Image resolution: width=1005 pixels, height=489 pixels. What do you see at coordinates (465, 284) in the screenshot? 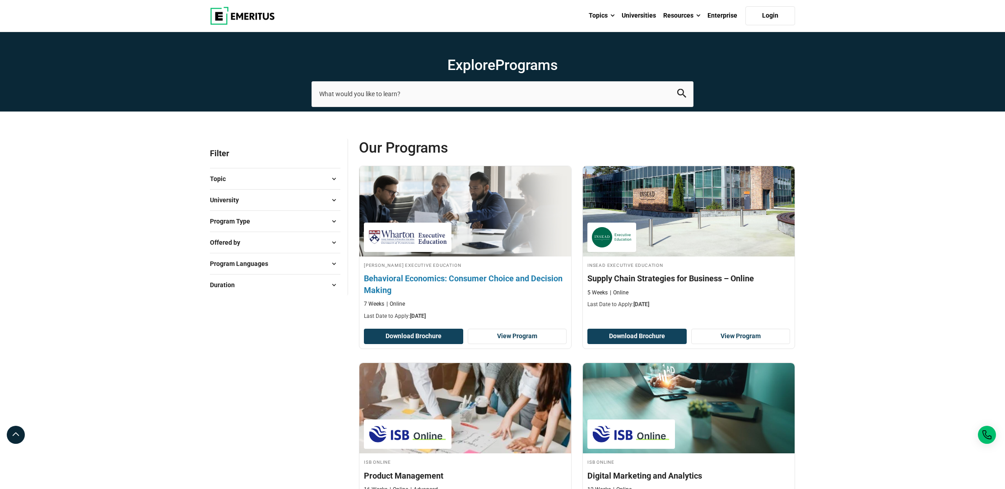
I see `h4: Behavioral Economics: Consumer Choice and Decision Making` at bounding box center [465, 284].